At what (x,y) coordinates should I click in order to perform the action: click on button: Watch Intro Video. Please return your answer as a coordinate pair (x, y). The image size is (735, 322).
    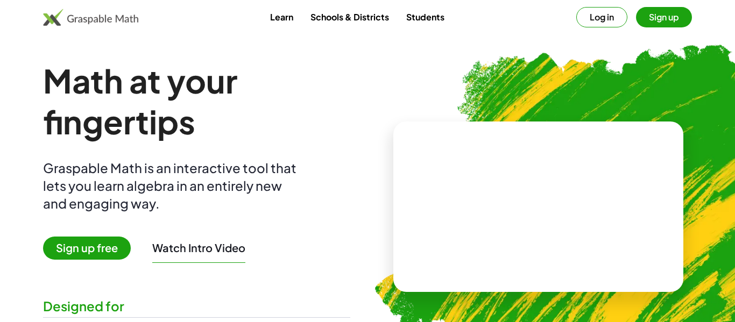
    Looking at the image, I should click on (199, 248).